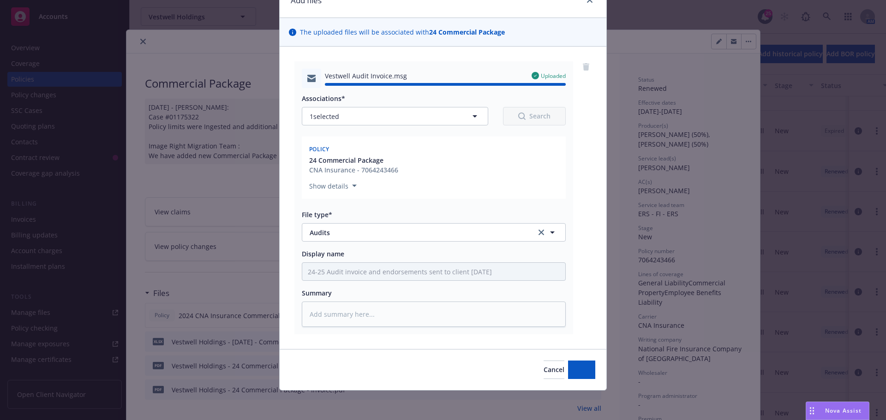 This screenshot has width=886, height=420. I want to click on div: Drag to move, so click(812, 411).